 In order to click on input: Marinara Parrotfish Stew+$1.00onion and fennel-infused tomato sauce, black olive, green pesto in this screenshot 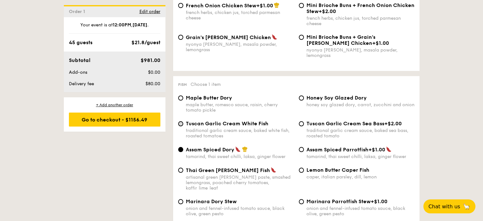, I will do `click(301, 201)`.